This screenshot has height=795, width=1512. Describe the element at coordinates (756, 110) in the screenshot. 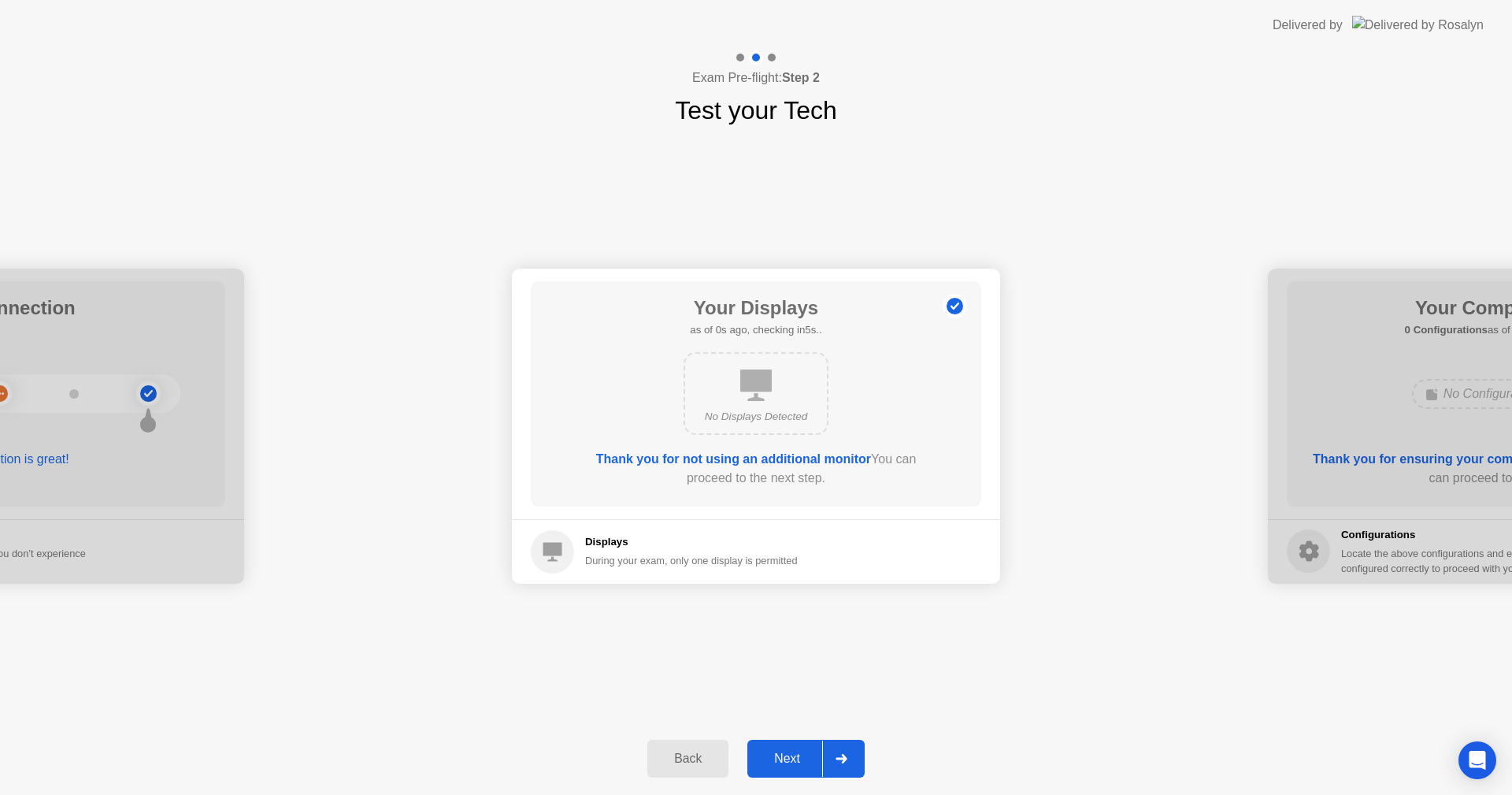

I see `h1: Test your Tech` at that location.